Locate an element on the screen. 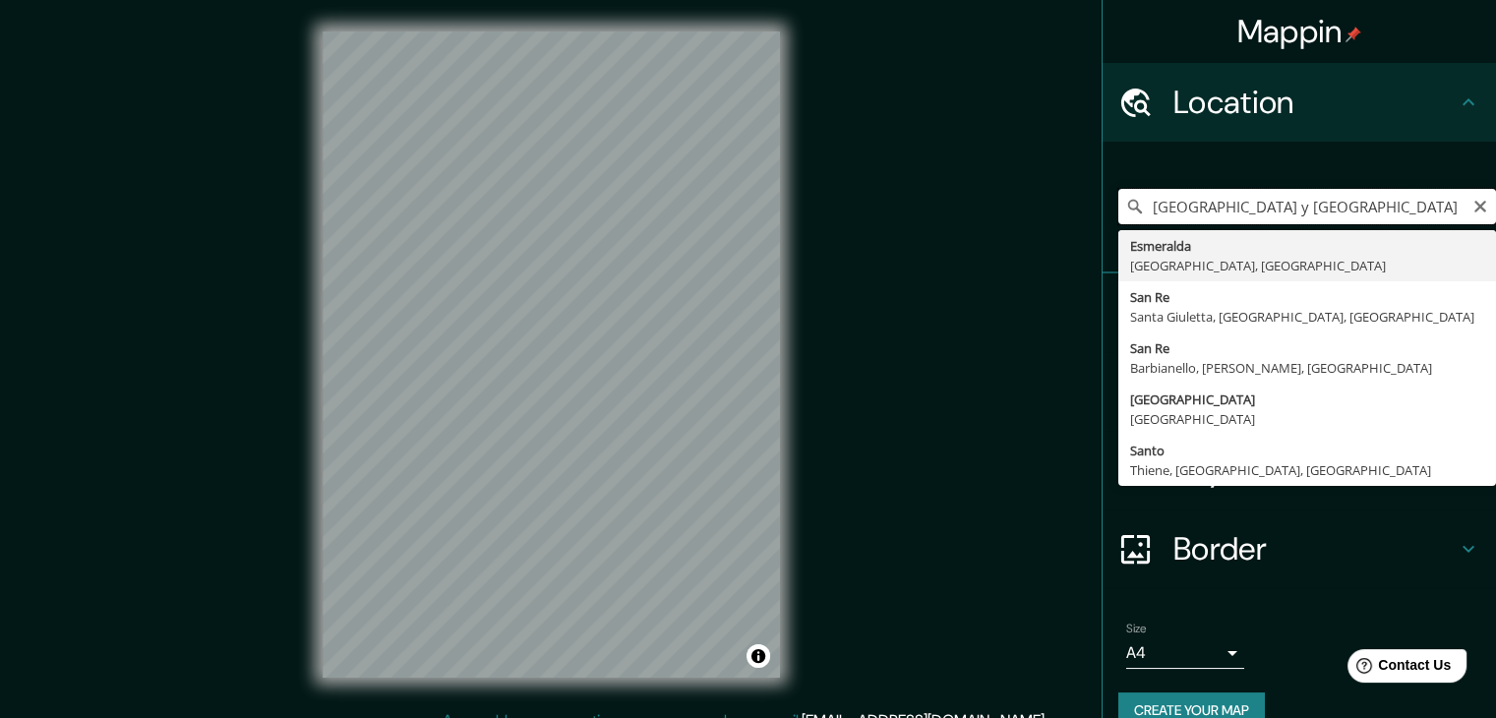 The width and height of the screenshot is (1496, 718). img: pin-icon.png is located at coordinates (1354, 34).